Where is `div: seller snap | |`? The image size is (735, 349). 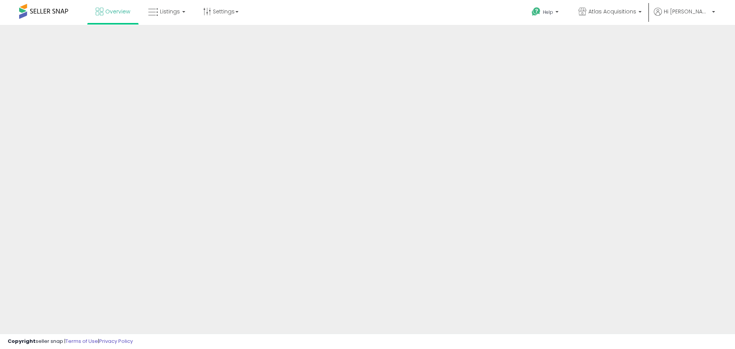
div: seller snap | | is located at coordinates (70, 341).